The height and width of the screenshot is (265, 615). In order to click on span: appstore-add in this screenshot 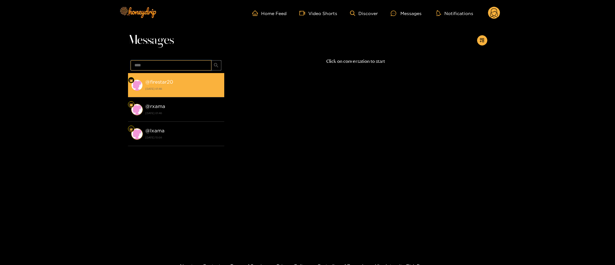, I will do `click(482, 40)`.